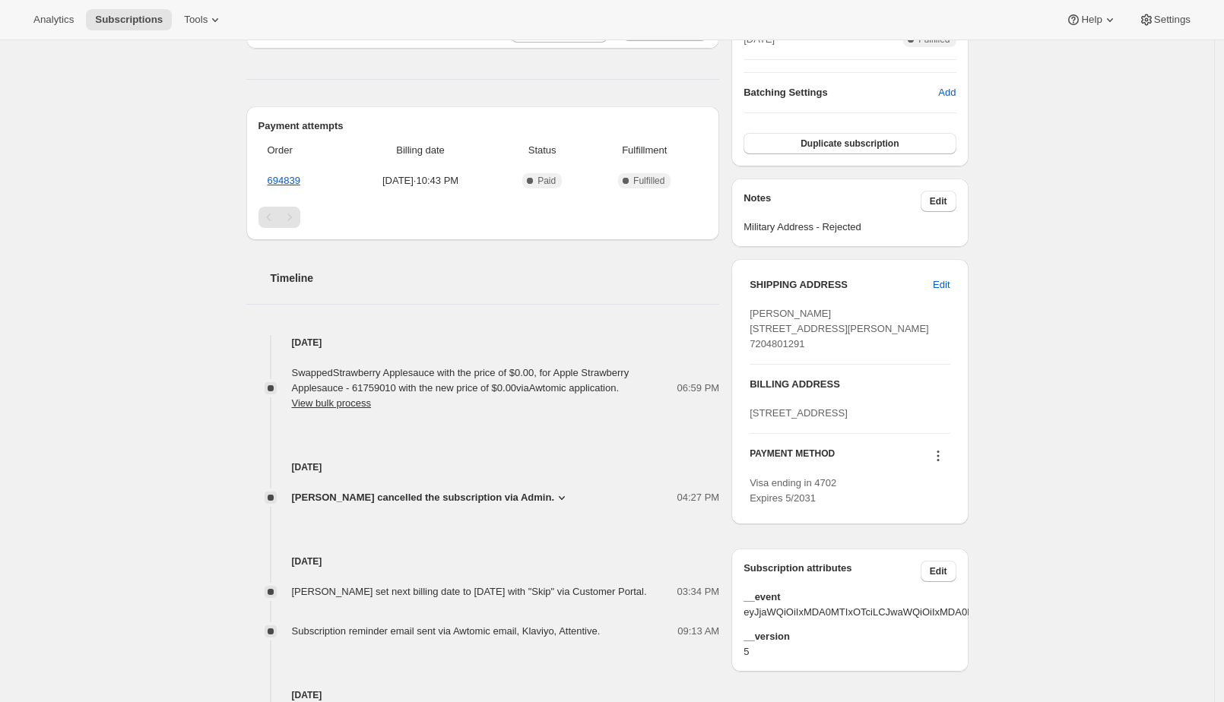 The image size is (1224, 702). I want to click on span: 09:13 AM, so click(698, 632).